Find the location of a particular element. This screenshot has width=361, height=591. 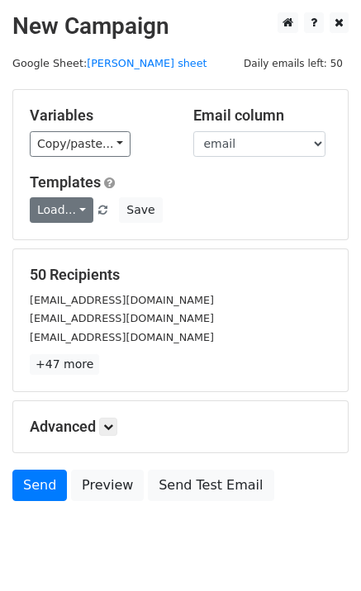

a: Preview is located at coordinates (107, 486).